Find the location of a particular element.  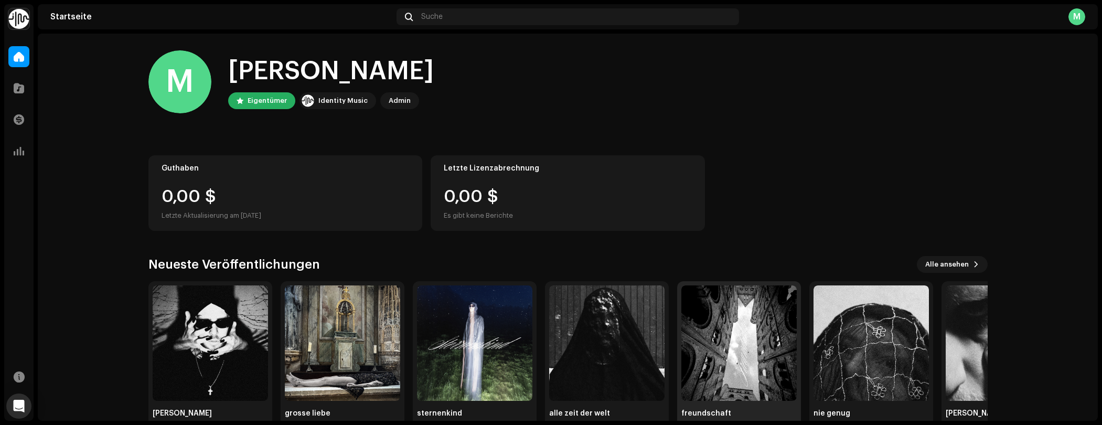

re-o-card-value: Guthaben is located at coordinates (285, 193).